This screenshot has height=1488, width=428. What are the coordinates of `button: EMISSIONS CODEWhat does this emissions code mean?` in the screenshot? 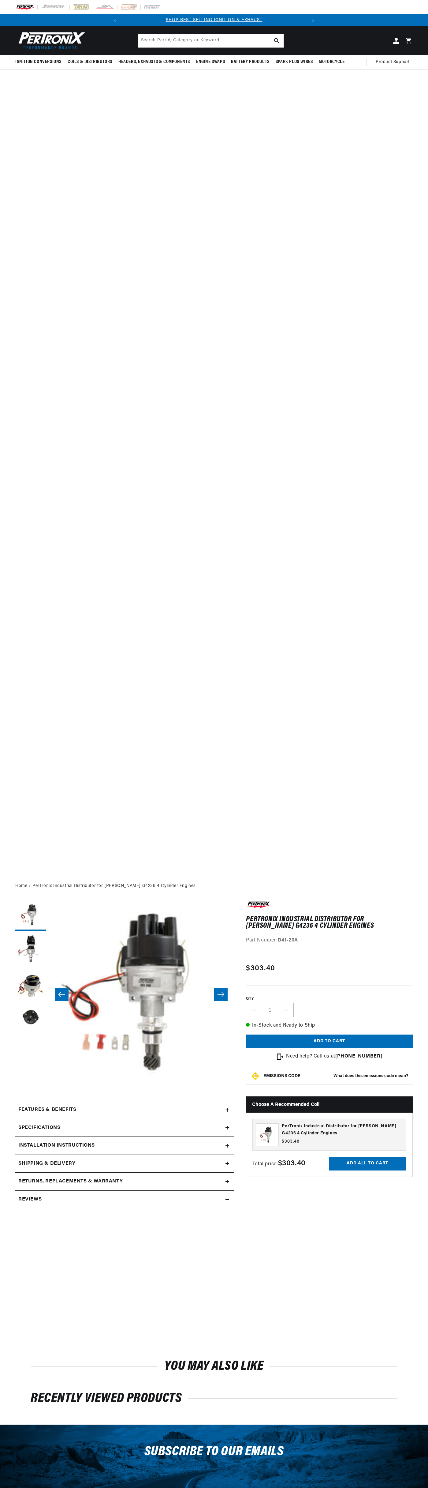 It's located at (336, 1076).